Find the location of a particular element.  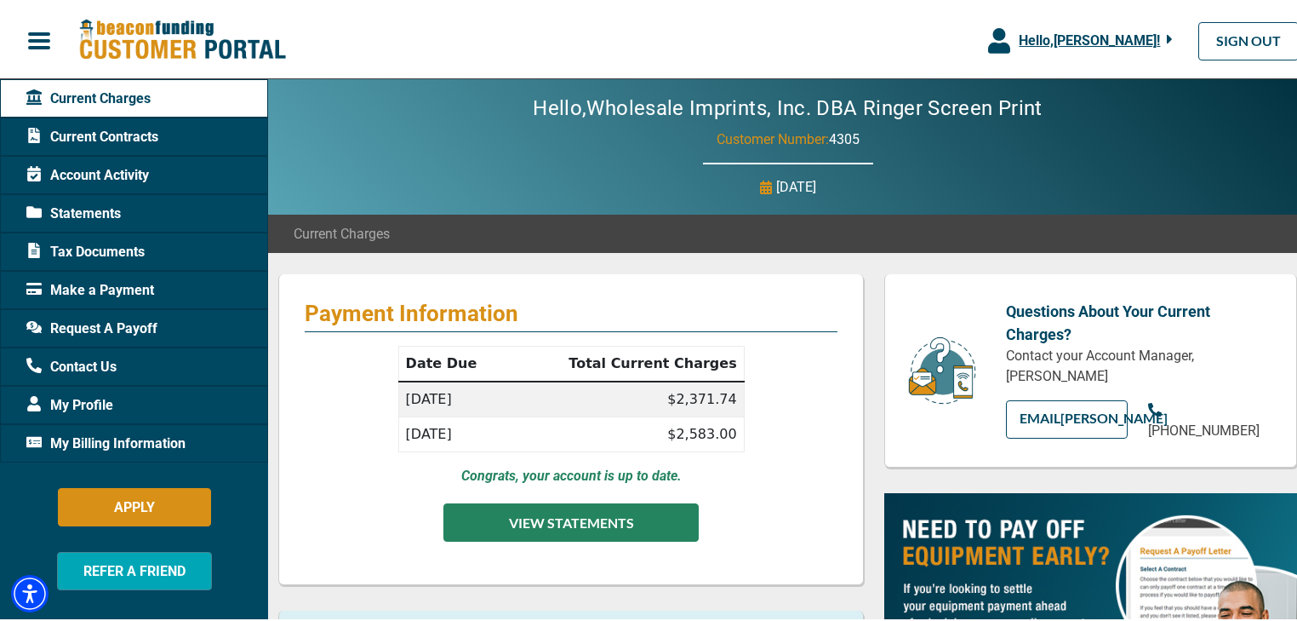

th: Date Due is located at coordinates (454, 362).